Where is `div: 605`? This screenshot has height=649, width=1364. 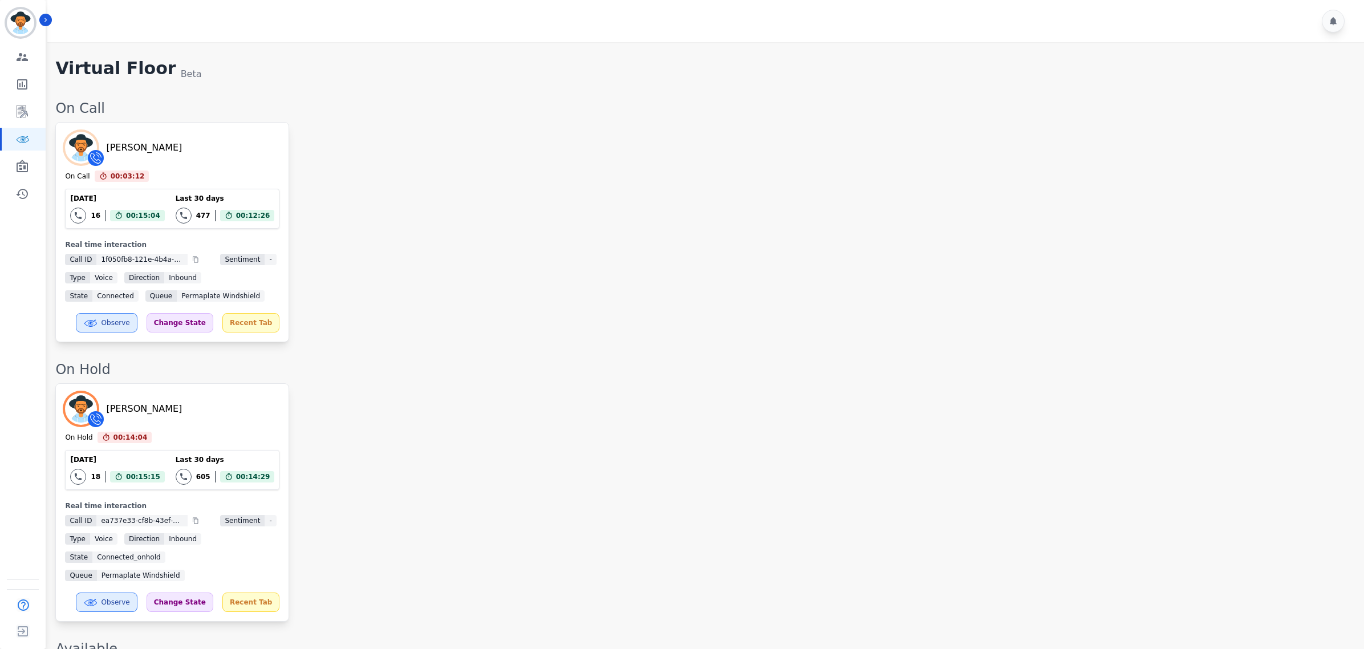 div: 605 is located at coordinates (203, 477).